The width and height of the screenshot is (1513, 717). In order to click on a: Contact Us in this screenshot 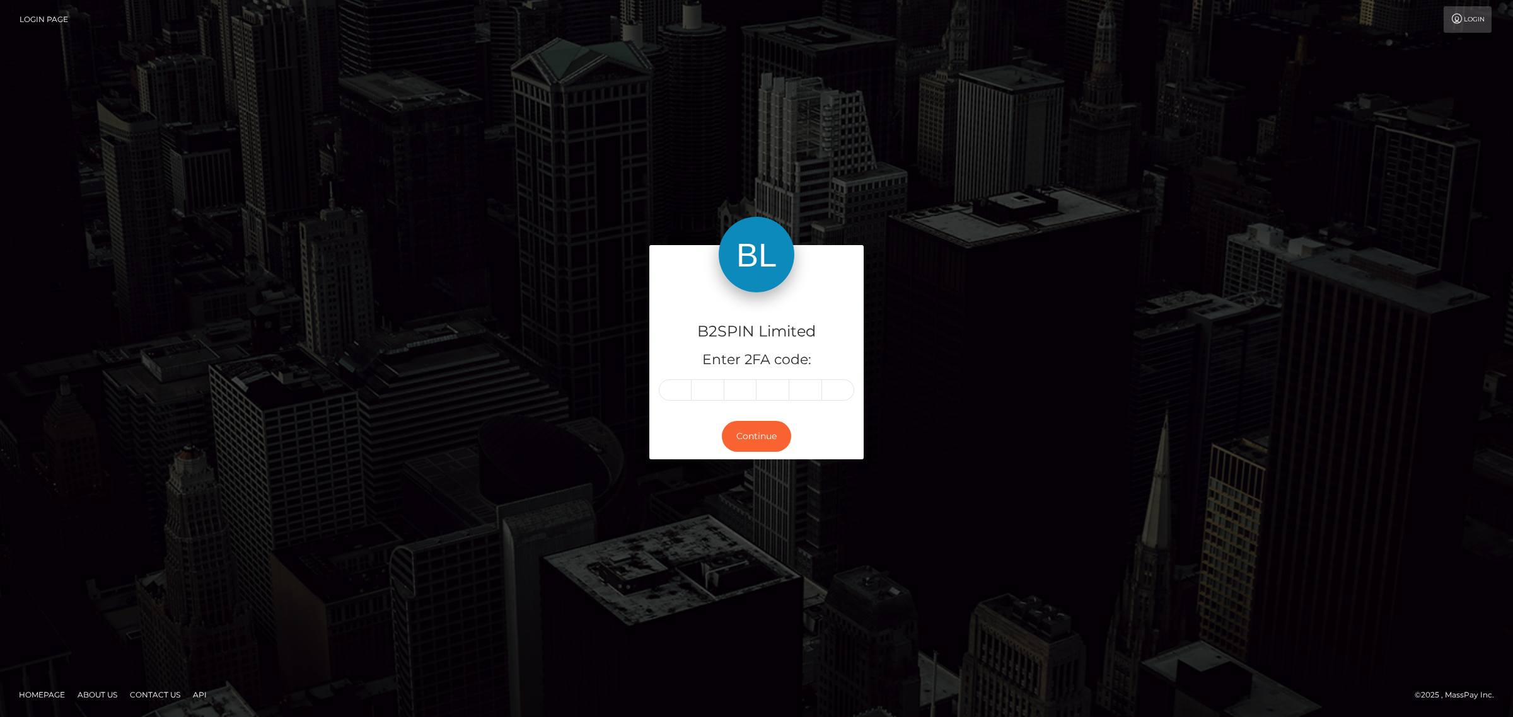, I will do `click(155, 695)`.